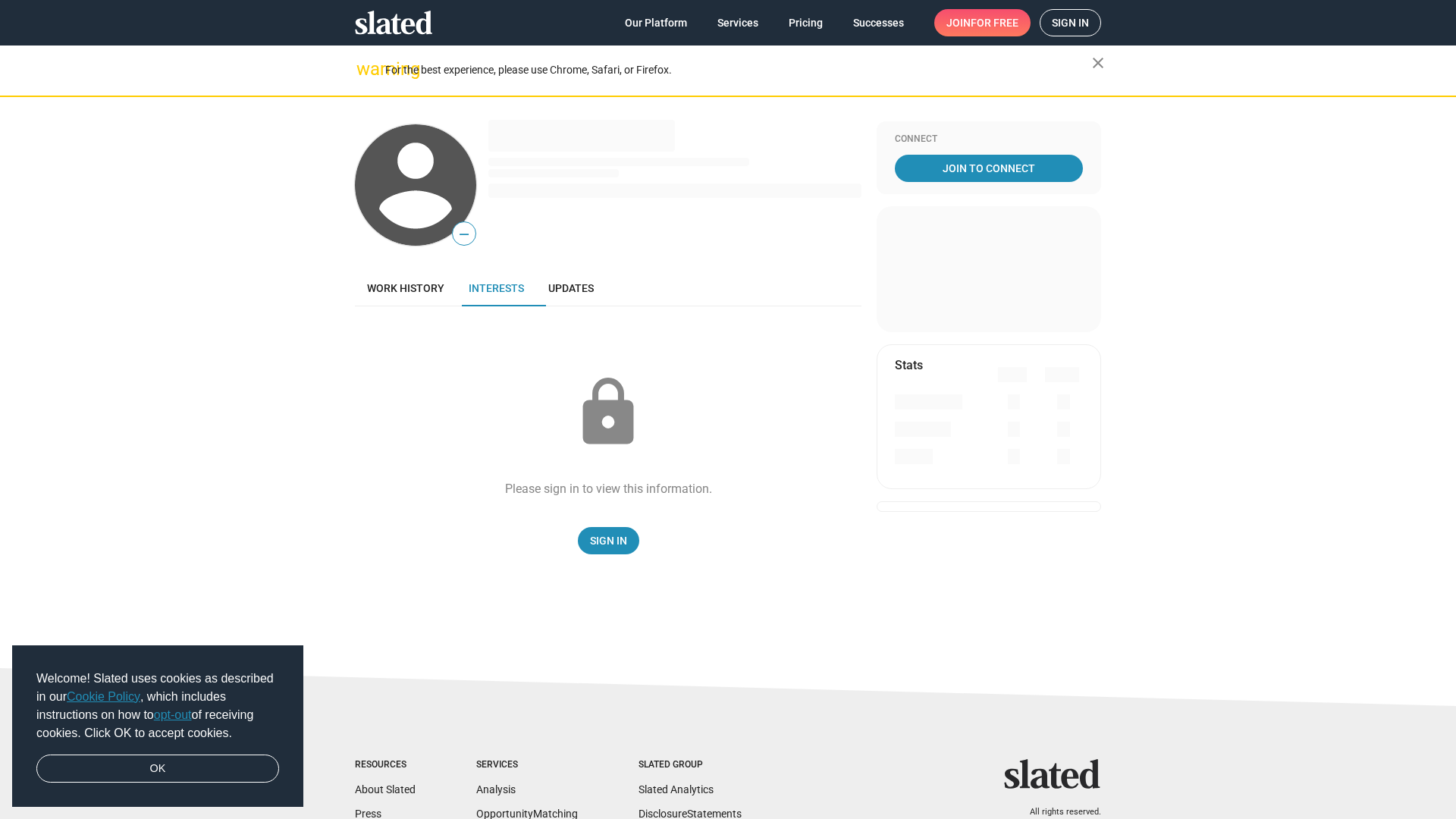 Image resolution: width=1456 pixels, height=819 pixels. What do you see at coordinates (608, 541) in the screenshot?
I see `a: Sign In` at bounding box center [608, 541].